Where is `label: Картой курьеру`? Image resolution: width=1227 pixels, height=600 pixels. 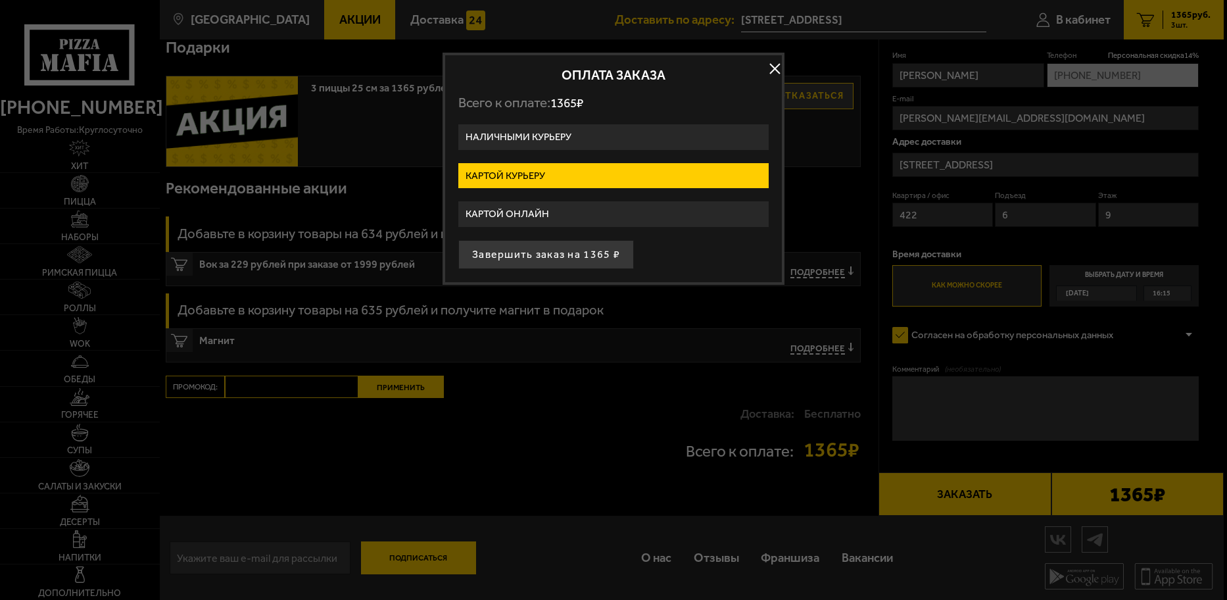 label: Картой курьеру is located at coordinates (614, 176).